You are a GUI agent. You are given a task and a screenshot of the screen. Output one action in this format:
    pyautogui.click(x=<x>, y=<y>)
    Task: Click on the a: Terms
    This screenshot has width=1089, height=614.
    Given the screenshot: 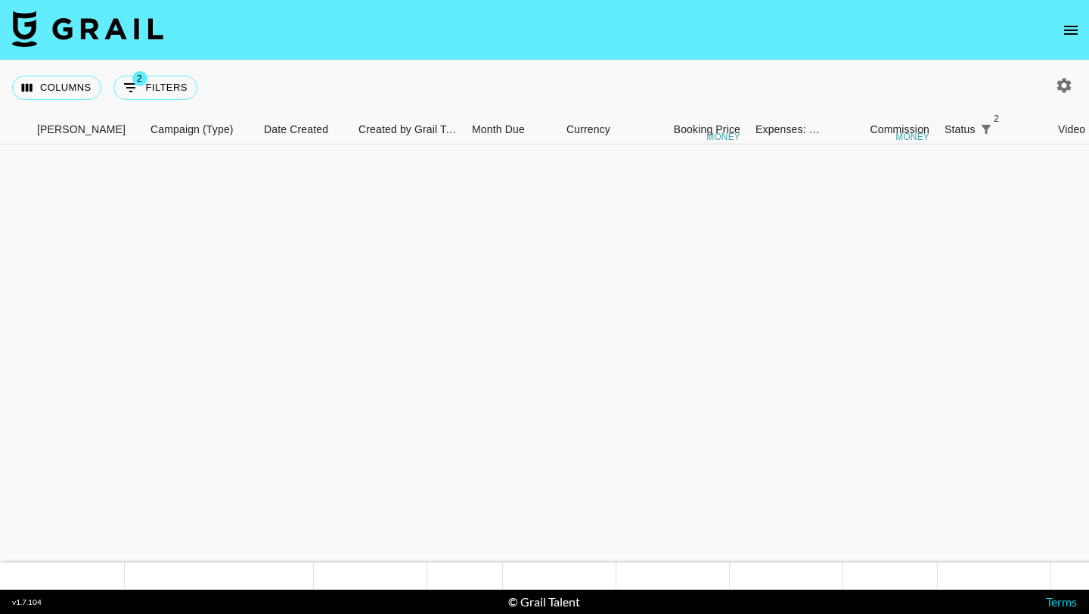 What is the action you would take?
    pyautogui.click(x=1061, y=601)
    